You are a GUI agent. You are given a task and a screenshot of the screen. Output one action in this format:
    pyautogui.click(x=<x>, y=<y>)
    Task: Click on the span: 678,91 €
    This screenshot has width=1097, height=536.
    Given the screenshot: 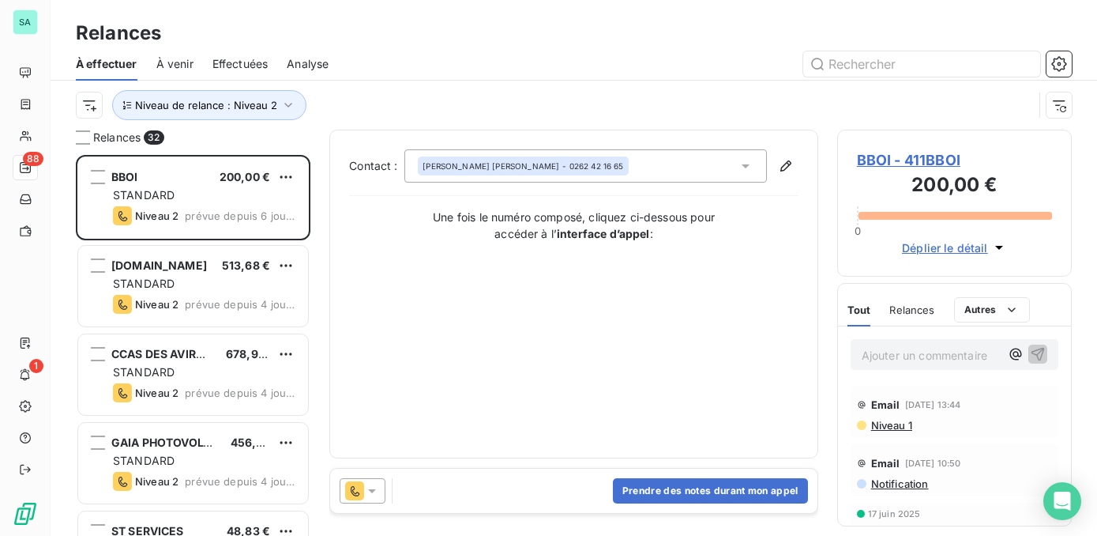 What is the action you would take?
    pyautogui.click(x=250, y=353)
    